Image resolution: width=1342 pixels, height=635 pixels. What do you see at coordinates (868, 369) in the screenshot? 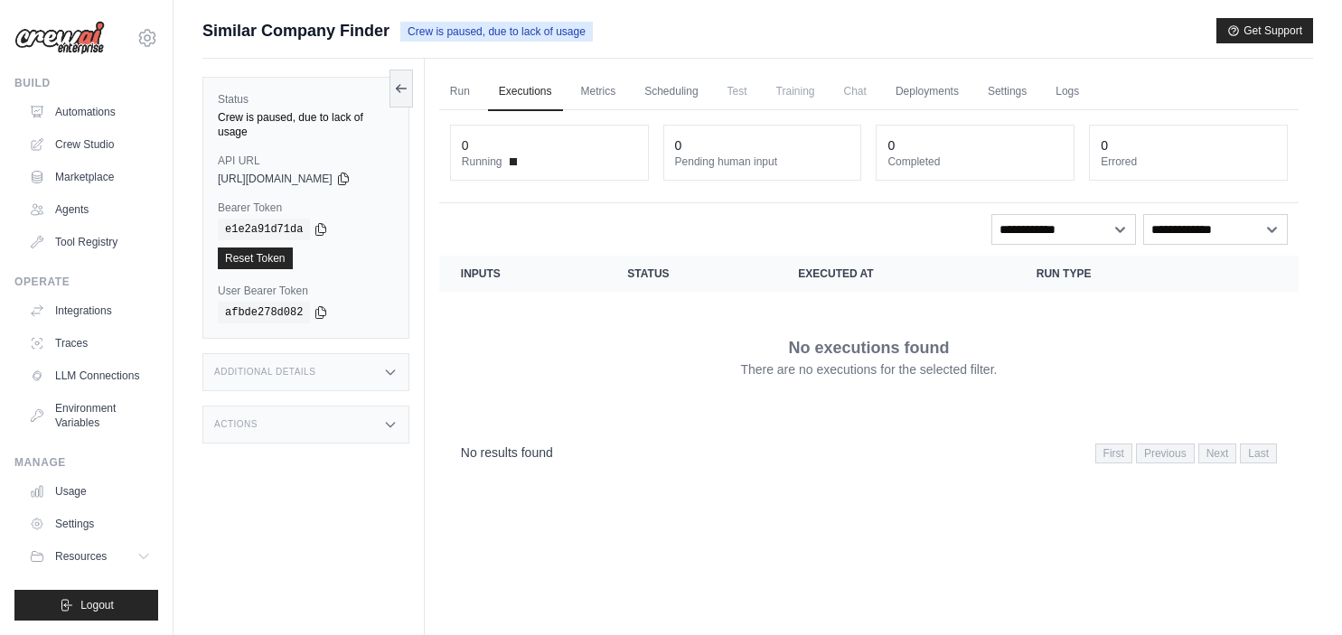
I see `p: There are no executions for the selected filter.` at bounding box center [868, 369].